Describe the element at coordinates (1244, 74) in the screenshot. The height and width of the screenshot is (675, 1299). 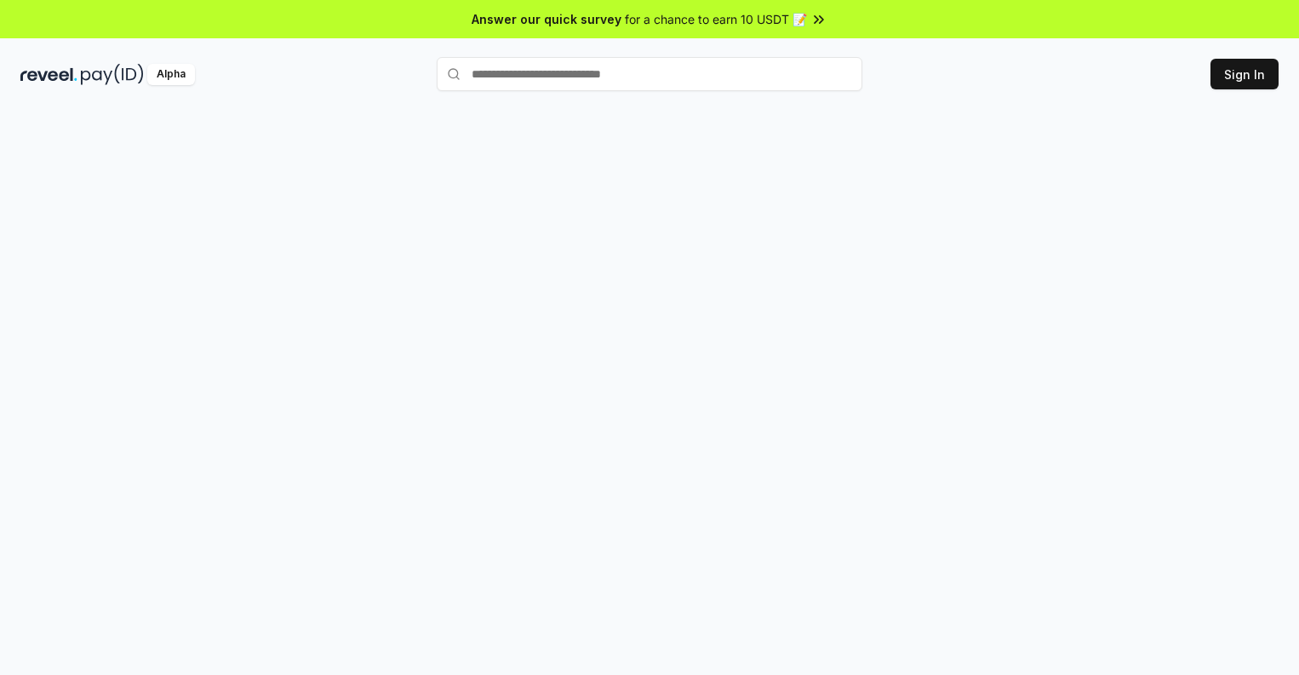
I see `button: Sign In` at that location.